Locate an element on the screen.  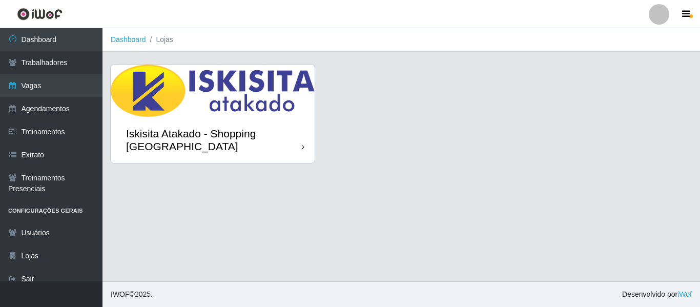
span: IWOF is located at coordinates (120, 294).